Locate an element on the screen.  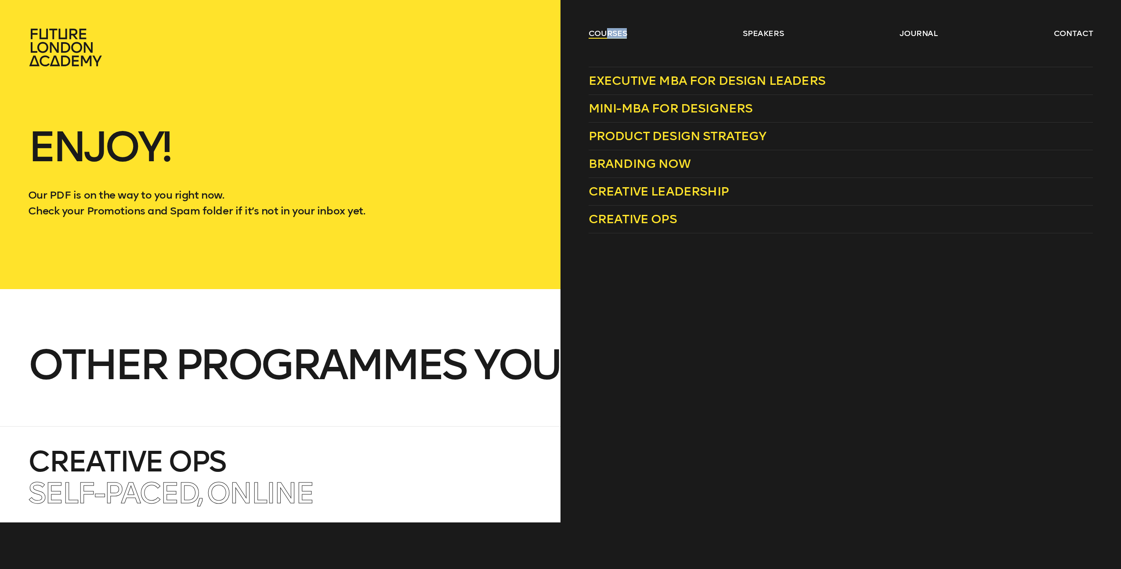
span: Product Design Strategy is located at coordinates (678, 136).